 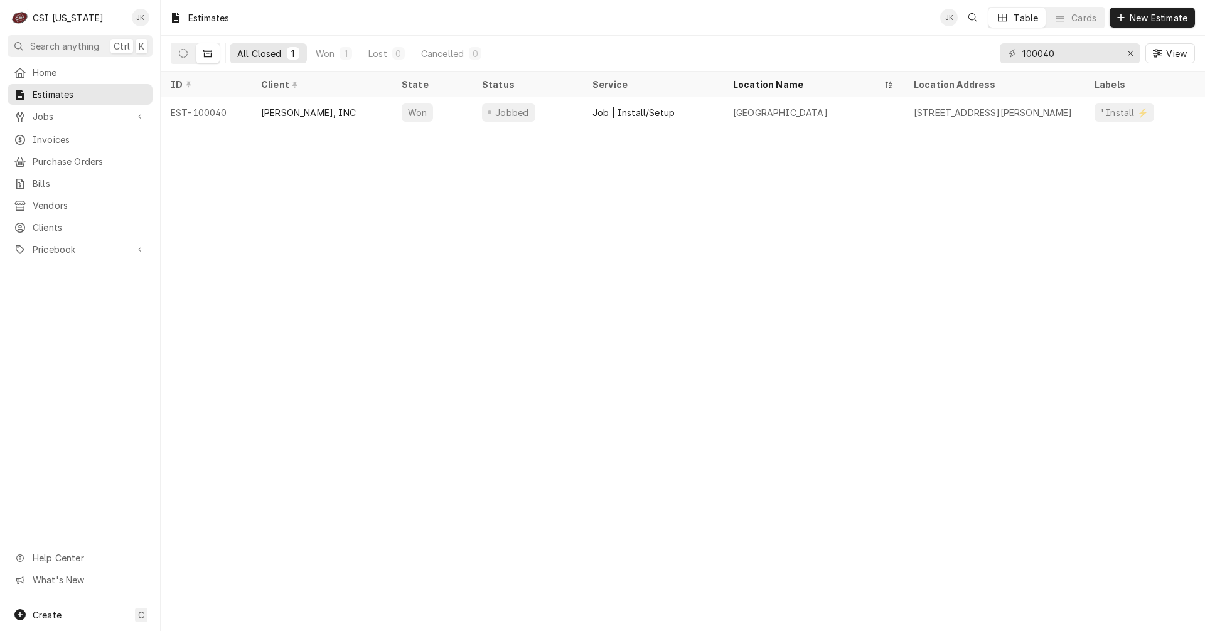 I want to click on a: Go to Help Center, so click(x=80, y=558).